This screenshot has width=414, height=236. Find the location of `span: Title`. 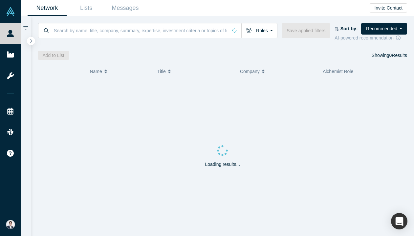

span: Title is located at coordinates (162, 71).